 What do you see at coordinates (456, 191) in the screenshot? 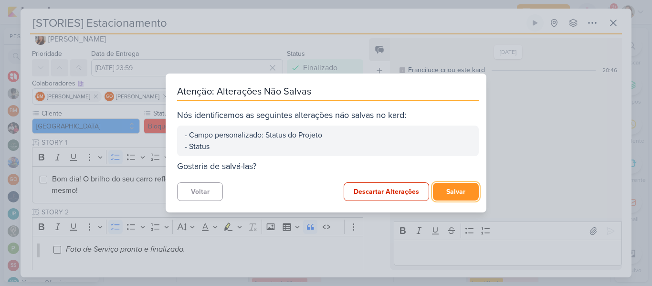
I see `button: Salvar` at bounding box center [456, 191].